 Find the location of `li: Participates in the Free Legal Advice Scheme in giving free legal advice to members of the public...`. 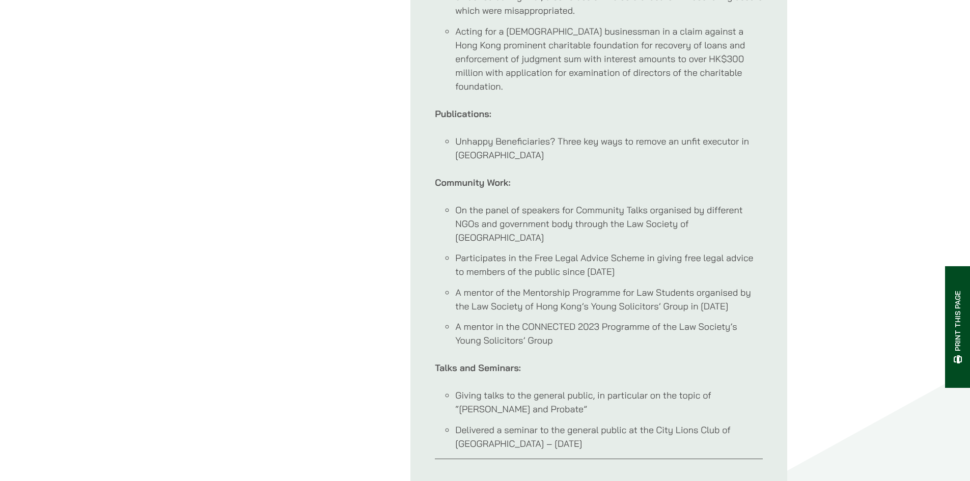

li: Participates in the Free Legal Advice Scheme in giving free legal advice to members of the public... is located at coordinates (609, 265).